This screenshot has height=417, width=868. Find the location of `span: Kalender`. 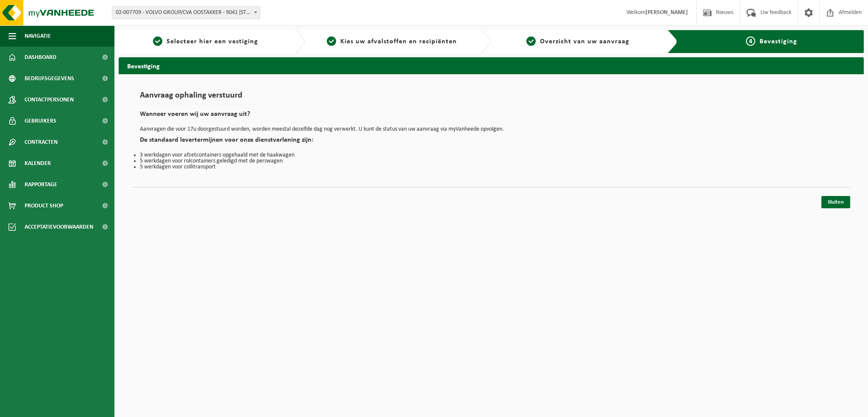

span: Kalender is located at coordinates (38, 163).